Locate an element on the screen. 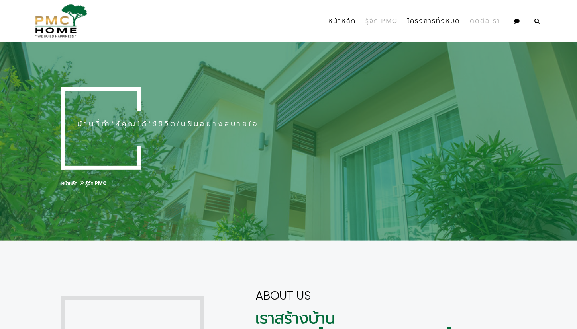  p: About Us is located at coordinates (366, 296).